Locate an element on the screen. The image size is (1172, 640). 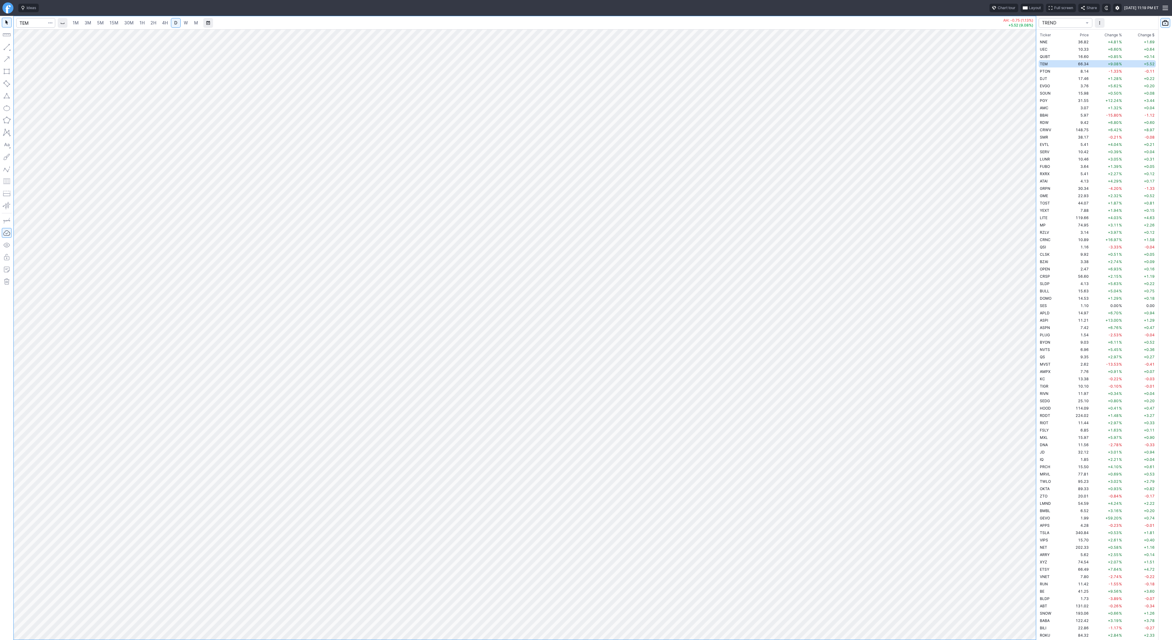
span: +6.70 is located at coordinates (1113, 313).